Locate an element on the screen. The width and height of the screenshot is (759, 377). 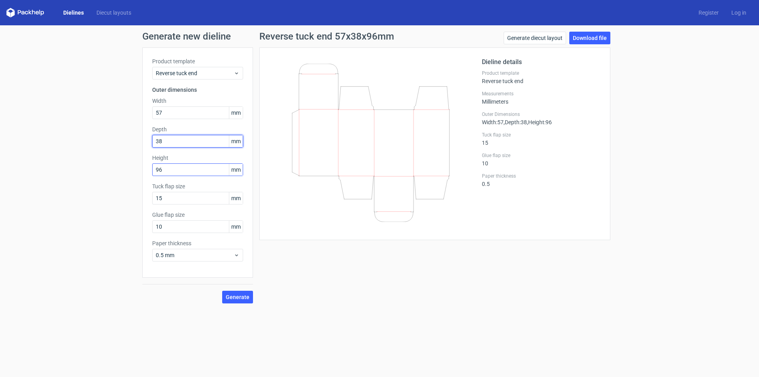
a: Download file is located at coordinates (590, 38).